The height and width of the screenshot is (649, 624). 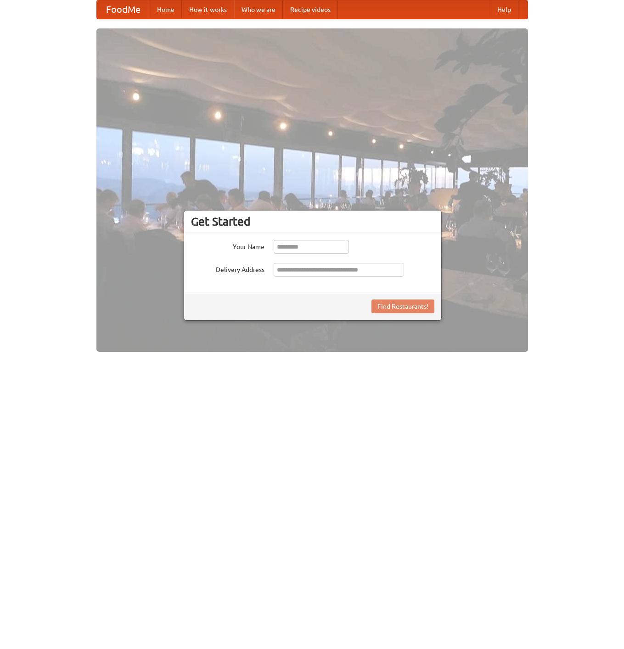 What do you see at coordinates (310, 10) in the screenshot?
I see `a: Recipe videos` at bounding box center [310, 10].